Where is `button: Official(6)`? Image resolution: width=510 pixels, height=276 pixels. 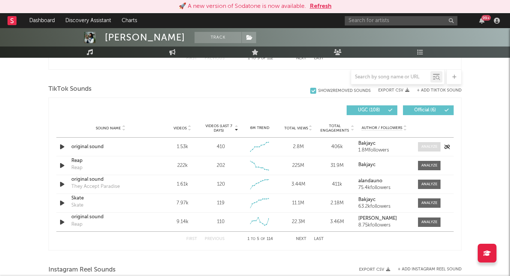
button: Official(6) is located at coordinates (428, 110).